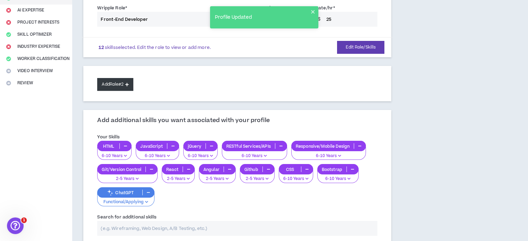  Describe the element at coordinates (290, 169) in the screenshot. I see `p: CSS` at that location.